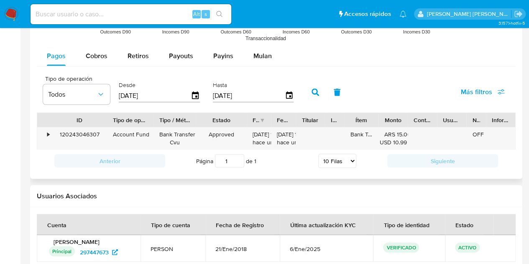 The width and height of the screenshot is (529, 264). What do you see at coordinates (206, 14) in the screenshot?
I see `span: s` at bounding box center [206, 14].